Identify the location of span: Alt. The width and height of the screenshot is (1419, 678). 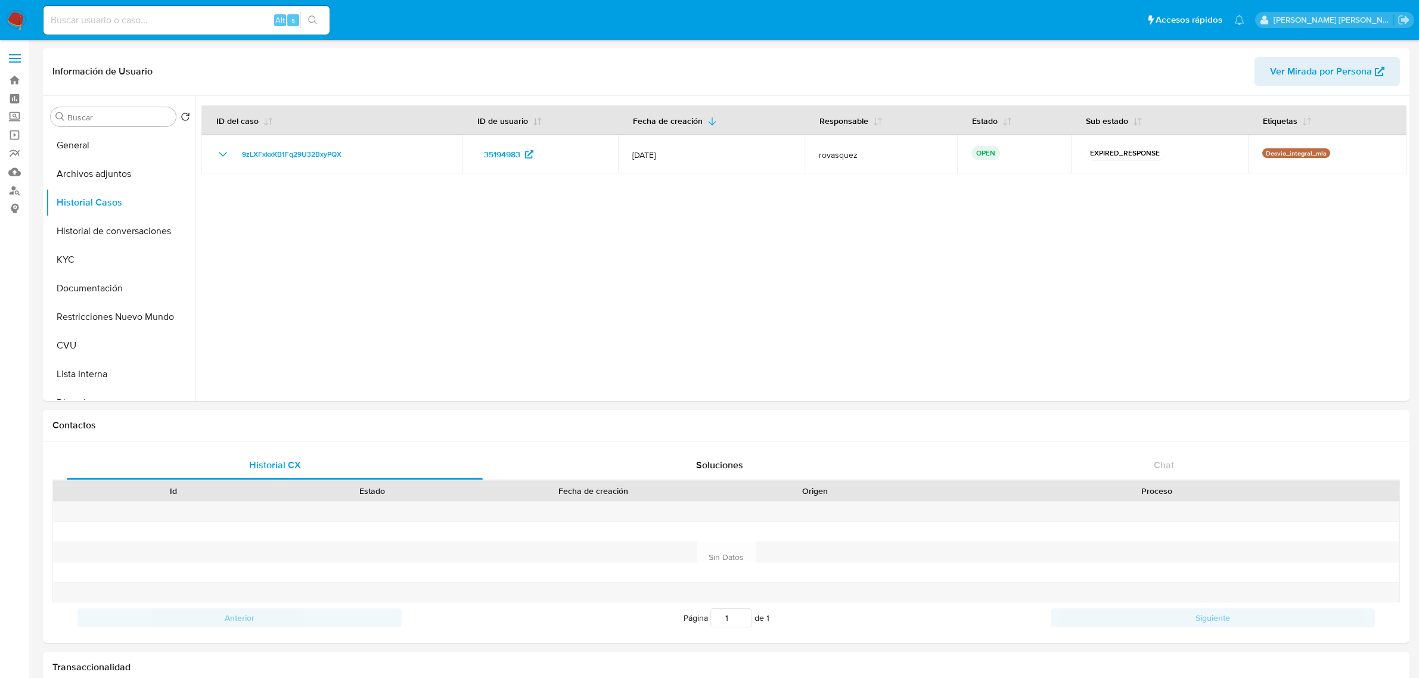
(280, 20).